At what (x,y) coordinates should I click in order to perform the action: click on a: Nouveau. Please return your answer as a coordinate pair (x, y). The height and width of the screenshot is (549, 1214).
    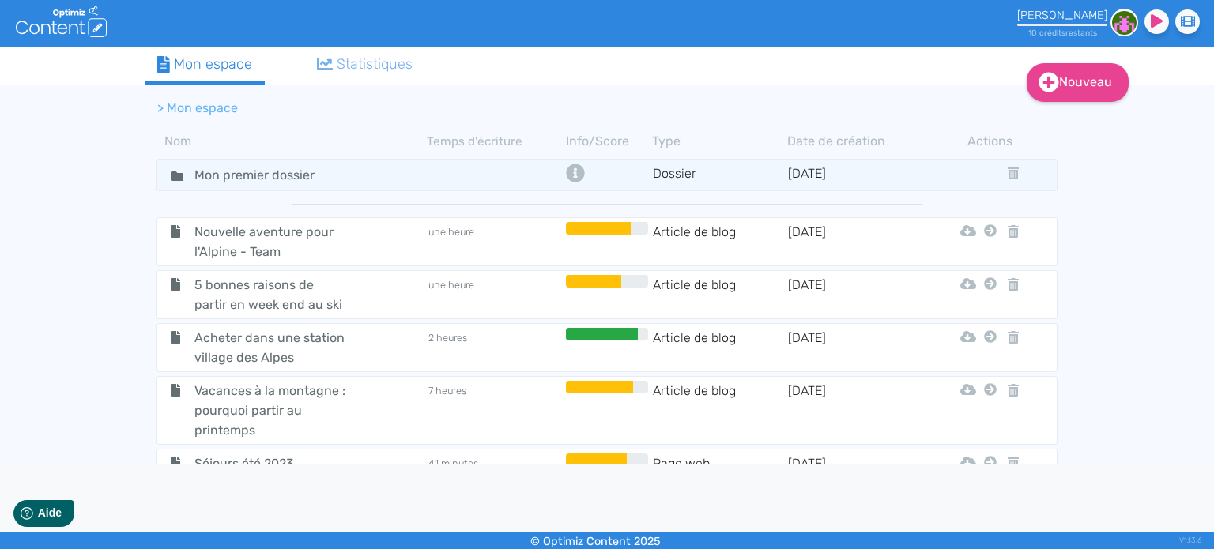
    Looking at the image, I should click on (1078, 82).